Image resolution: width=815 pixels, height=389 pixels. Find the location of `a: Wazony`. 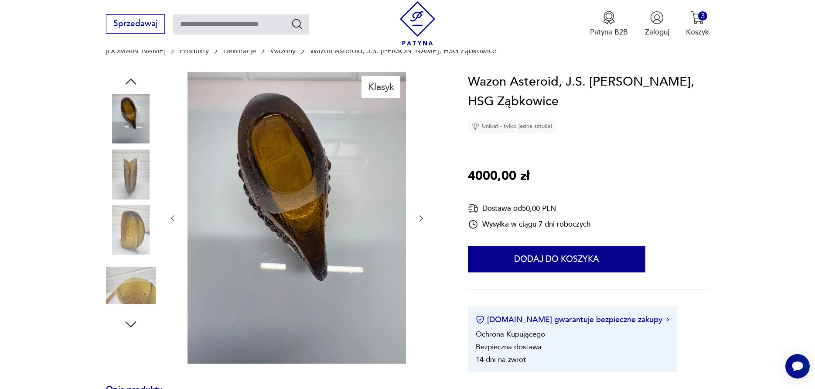

a: Wazony is located at coordinates (283, 51).